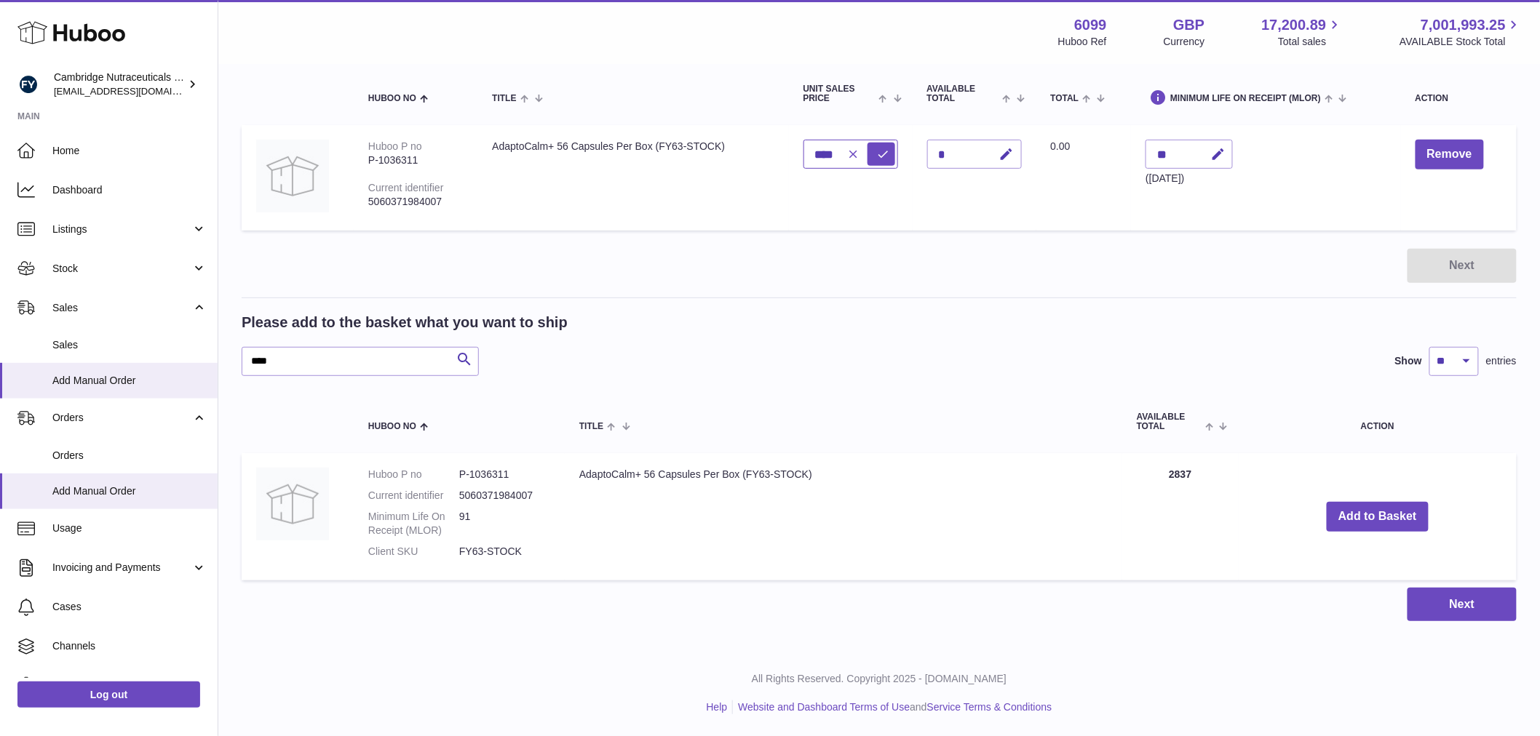 The width and height of the screenshot is (1540, 736). I want to click on div: Huboo Ref, so click(1082, 41).